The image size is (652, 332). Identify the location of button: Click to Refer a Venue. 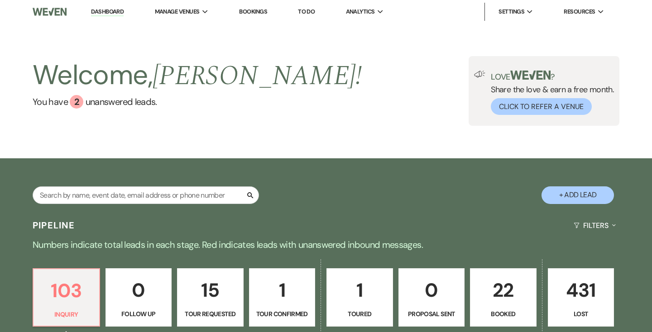
(541, 106).